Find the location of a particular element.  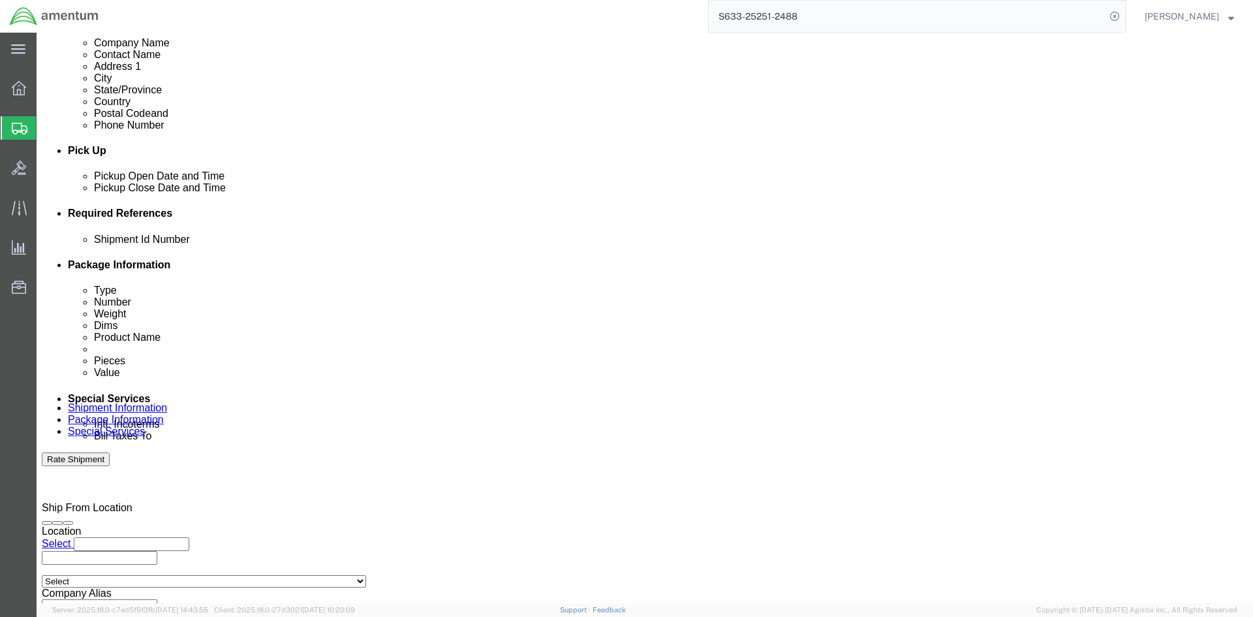

span: Server: 2025.18.0-c7ad5f513fb is located at coordinates (130, 609).